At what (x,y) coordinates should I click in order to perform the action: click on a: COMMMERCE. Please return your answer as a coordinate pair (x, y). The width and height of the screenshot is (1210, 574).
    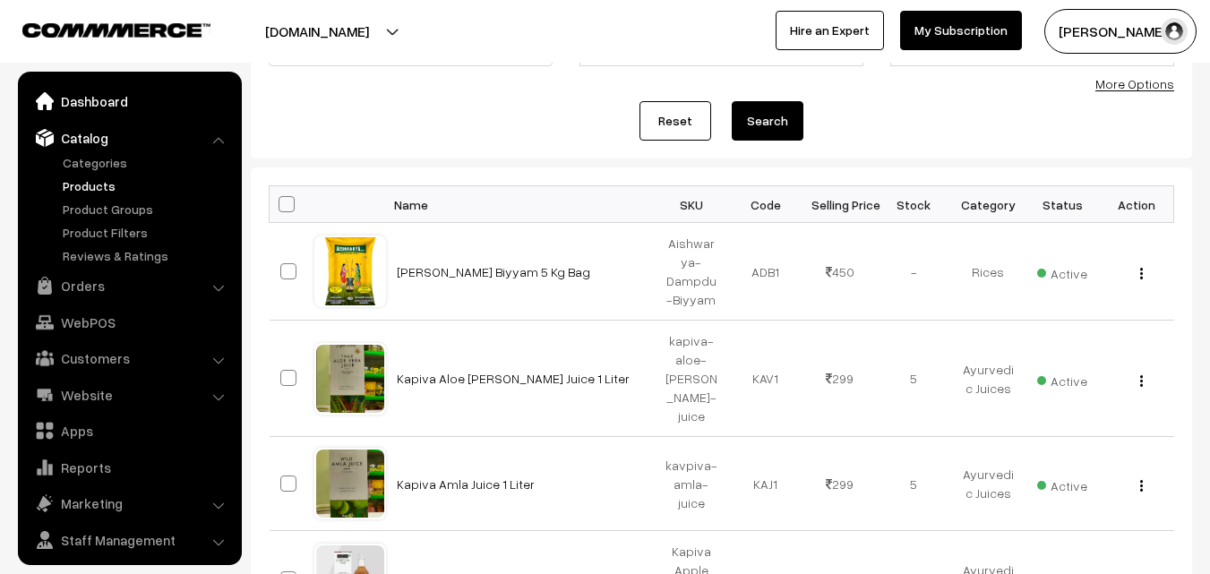
    Looking at the image, I should click on (100, 29).